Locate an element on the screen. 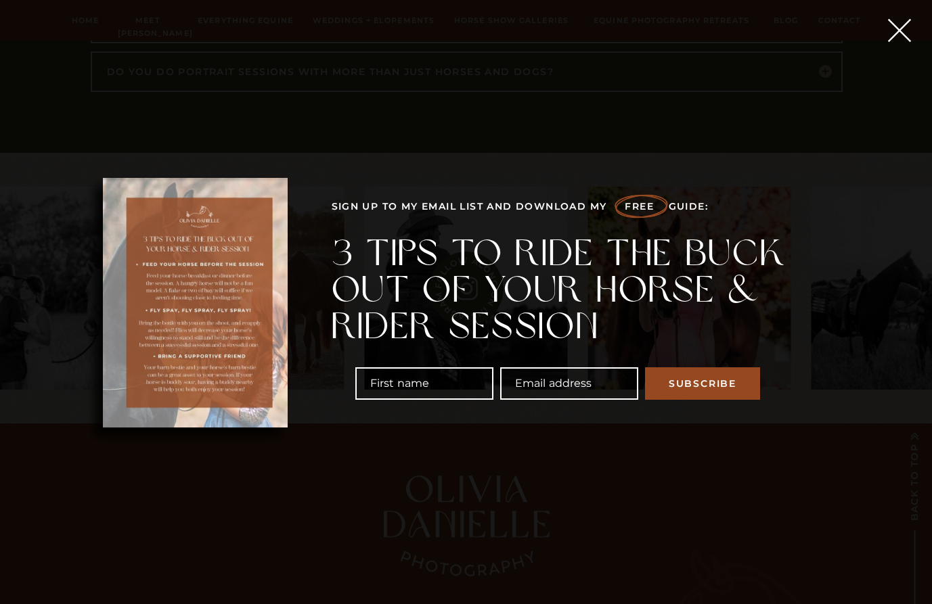 The width and height of the screenshot is (932, 604). nav: Equine Photography Retreats is located at coordinates (671, 20).